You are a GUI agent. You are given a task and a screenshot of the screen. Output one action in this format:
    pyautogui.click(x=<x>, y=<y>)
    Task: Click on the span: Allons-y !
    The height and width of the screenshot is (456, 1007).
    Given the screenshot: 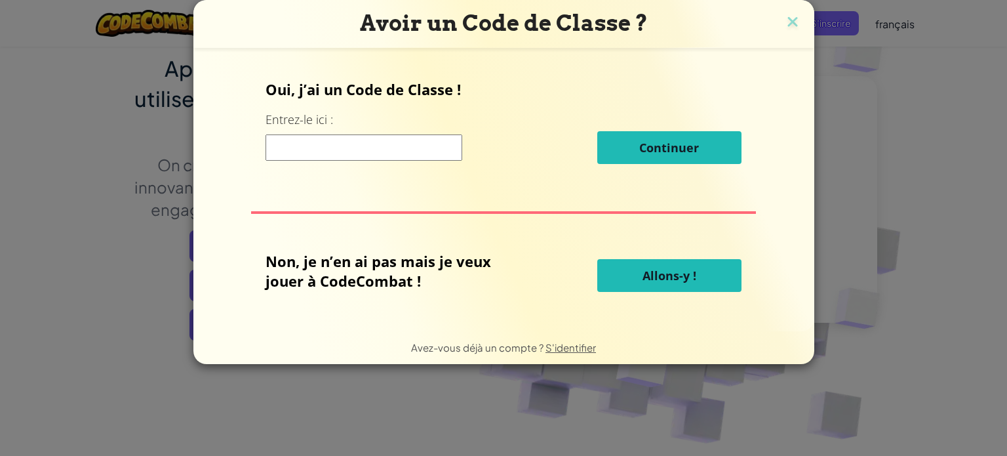 What is the action you would take?
    pyautogui.click(x=669, y=275)
    